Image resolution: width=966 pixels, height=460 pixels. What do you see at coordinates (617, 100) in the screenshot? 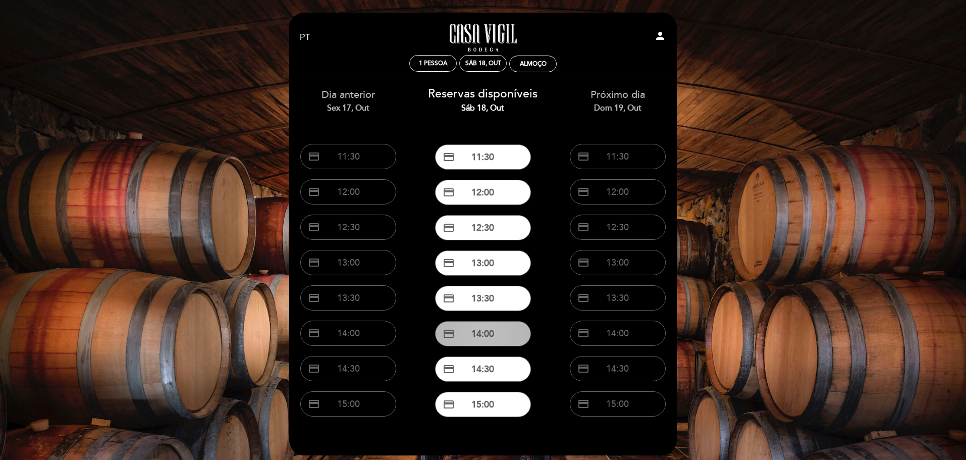
I see `div: Próximo dia` at bounding box center [617, 100].